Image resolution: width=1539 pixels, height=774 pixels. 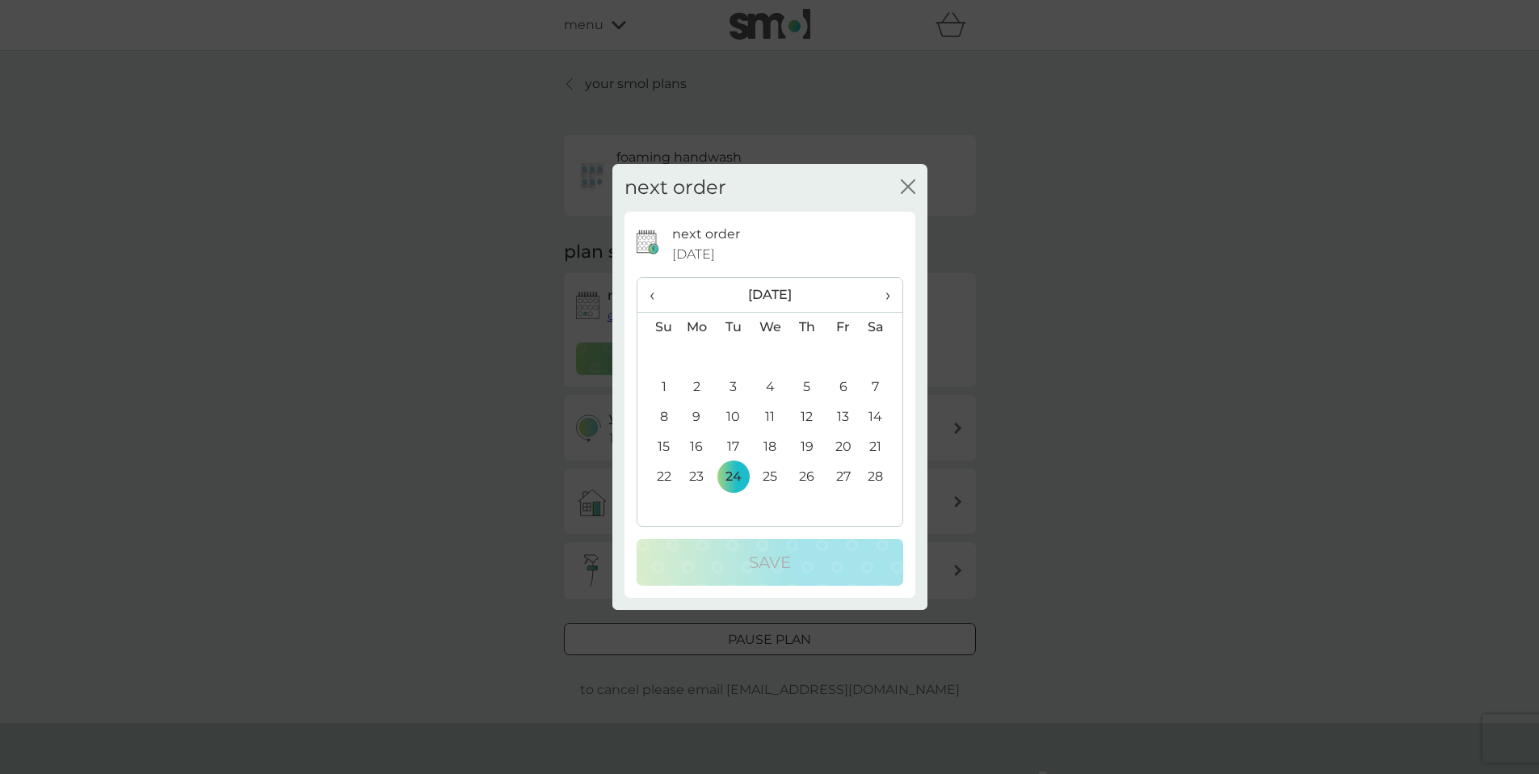 I want to click on td: 27, so click(x=842, y=477).